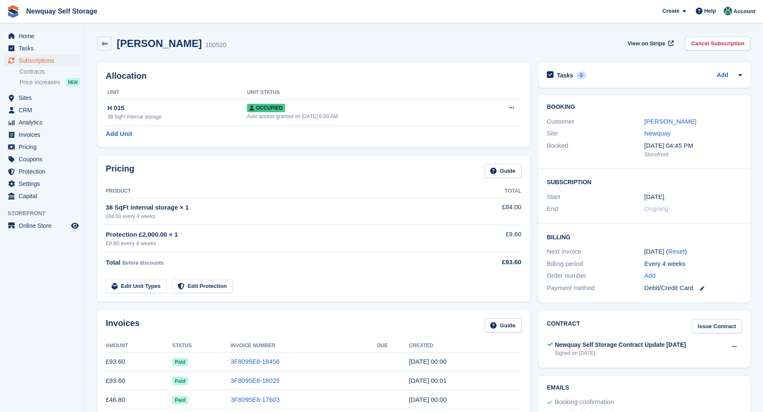  Describe the element at coordinates (119, 134) in the screenshot. I see `a: Add Unit` at that location.